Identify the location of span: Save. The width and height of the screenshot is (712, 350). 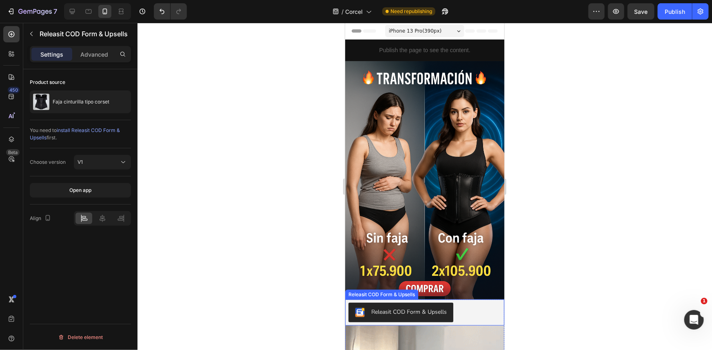
(641, 11).